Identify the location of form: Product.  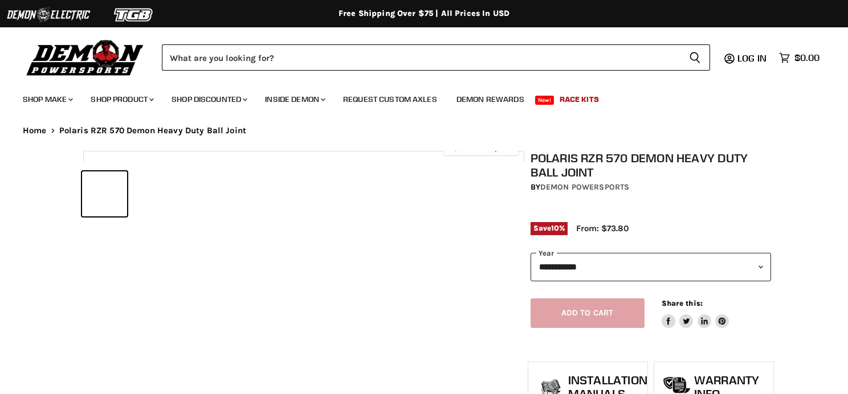
(436, 58).